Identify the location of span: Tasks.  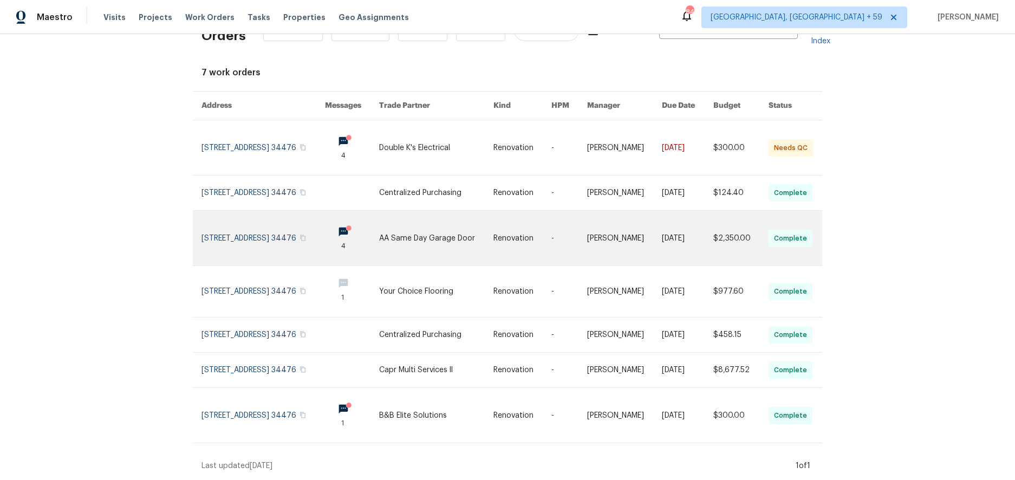
(259, 17).